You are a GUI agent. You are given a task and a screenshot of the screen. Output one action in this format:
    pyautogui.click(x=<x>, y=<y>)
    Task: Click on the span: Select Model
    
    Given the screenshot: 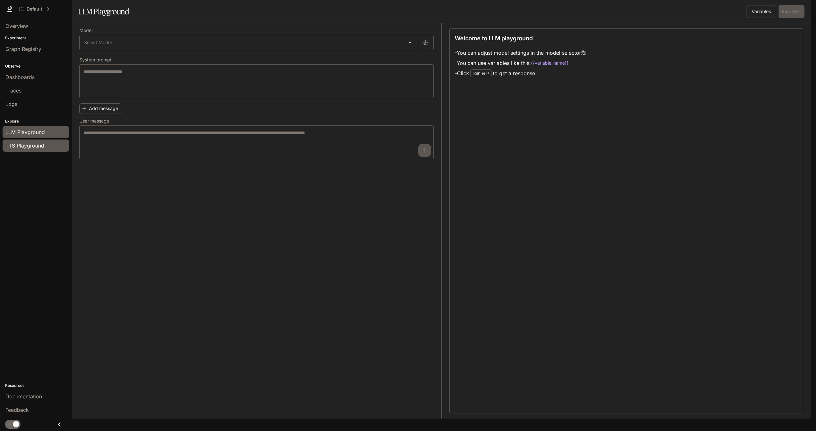 What is the action you would take?
    pyautogui.click(x=98, y=43)
    